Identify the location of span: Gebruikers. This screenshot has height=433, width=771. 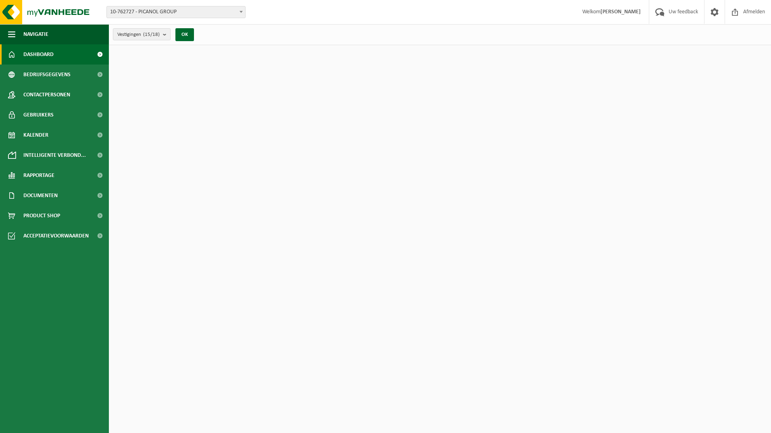
(38, 115).